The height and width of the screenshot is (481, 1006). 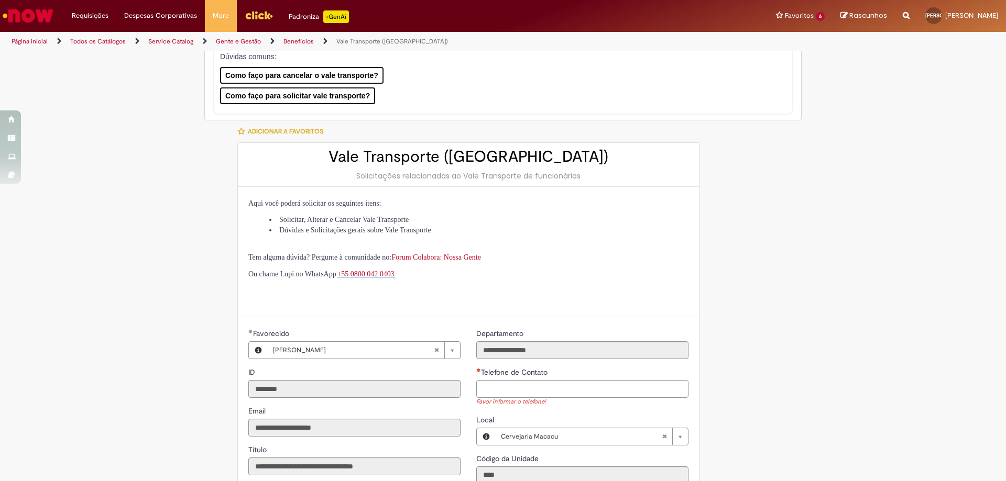 I want to click on li: Dúvidas e Solicitações gerais sobre Vale Transporte, so click(x=479, y=230).